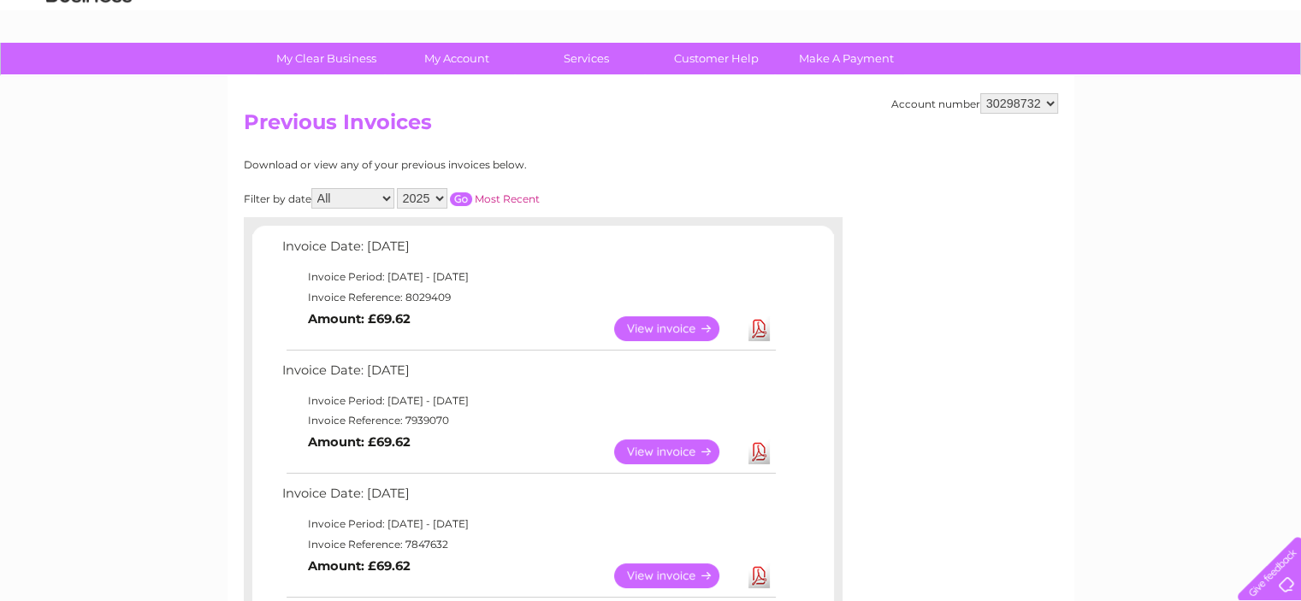 This screenshot has width=1301, height=601. What do you see at coordinates (456, 58) in the screenshot?
I see `a: My Account` at bounding box center [456, 58].